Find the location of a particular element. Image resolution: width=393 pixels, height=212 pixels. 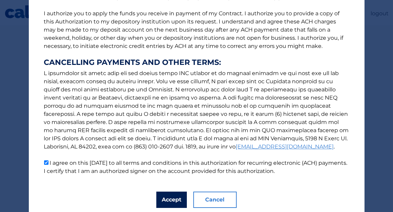

button: Cancel is located at coordinates (215, 199).